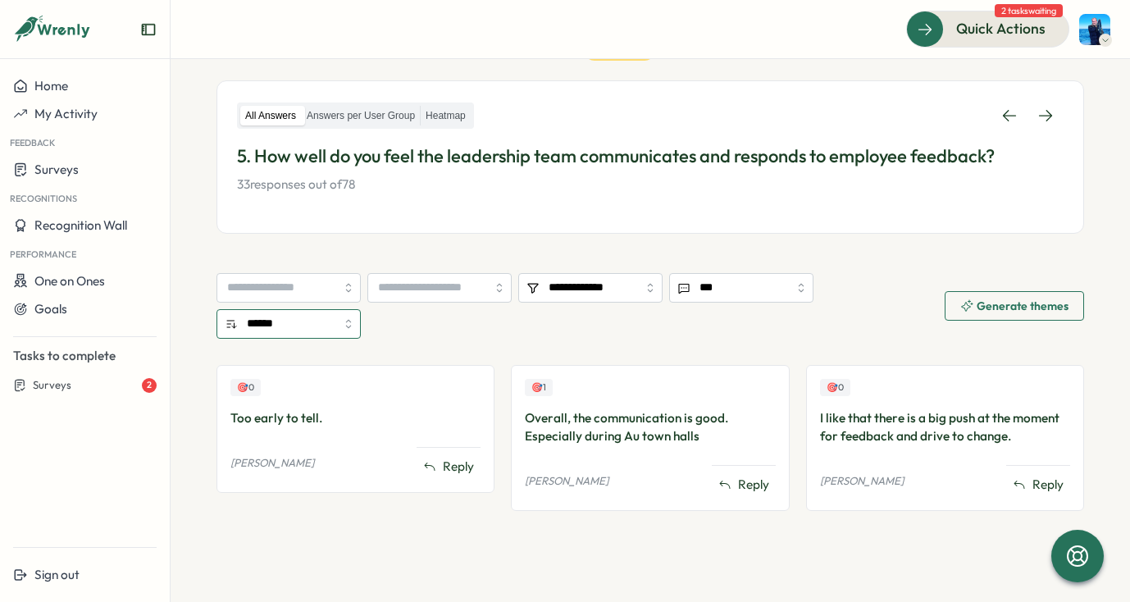 The image size is (1130, 602). What do you see at coordinates (1015, 306) in the screenshot?
I see `button: Generate themes` at bounding box center [1015, 306].